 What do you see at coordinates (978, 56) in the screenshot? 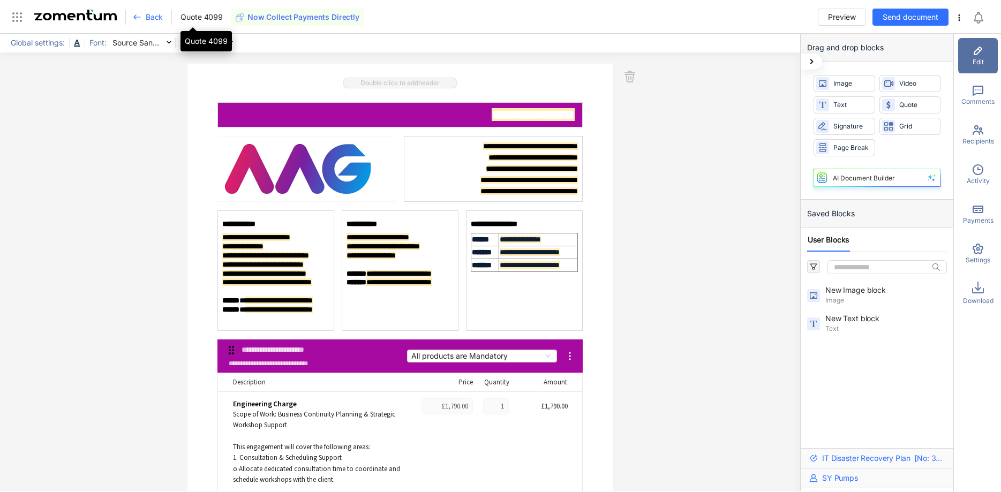
I see `div: Edit` at bounding box center [978, 56].